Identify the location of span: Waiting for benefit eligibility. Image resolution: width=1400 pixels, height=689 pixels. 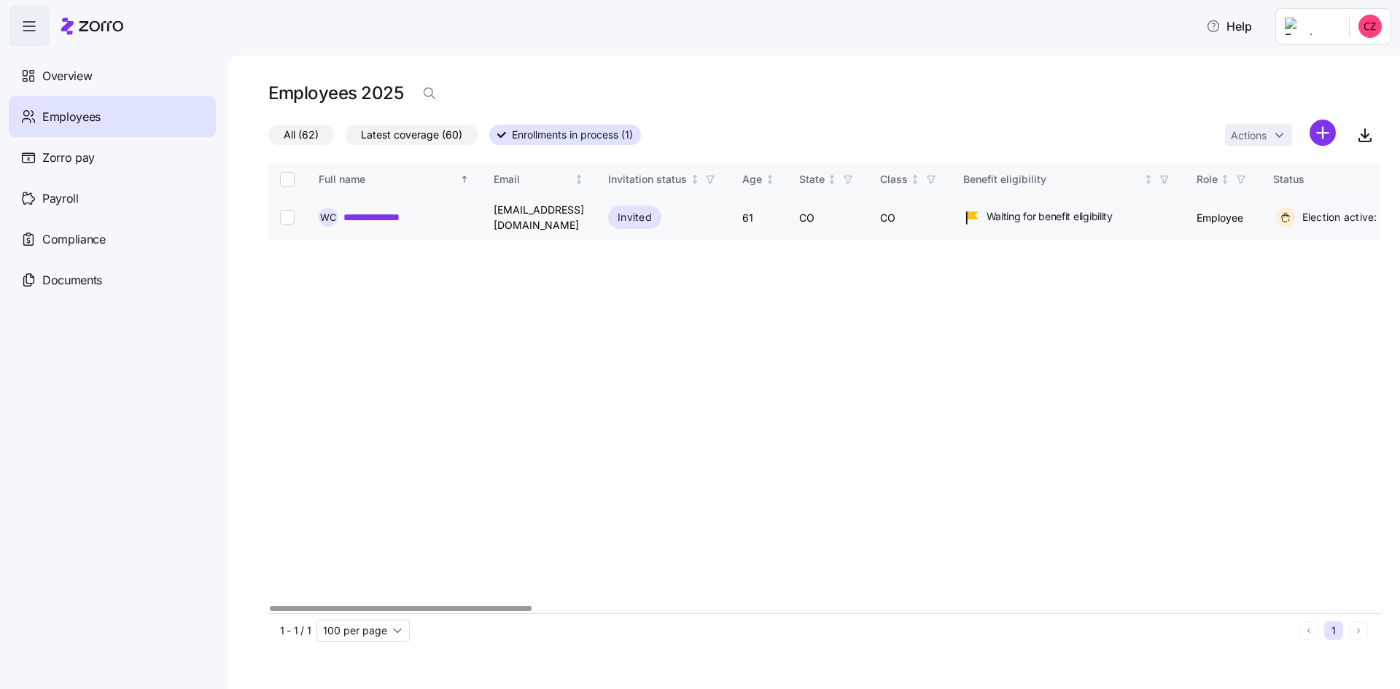
(1049, 217).